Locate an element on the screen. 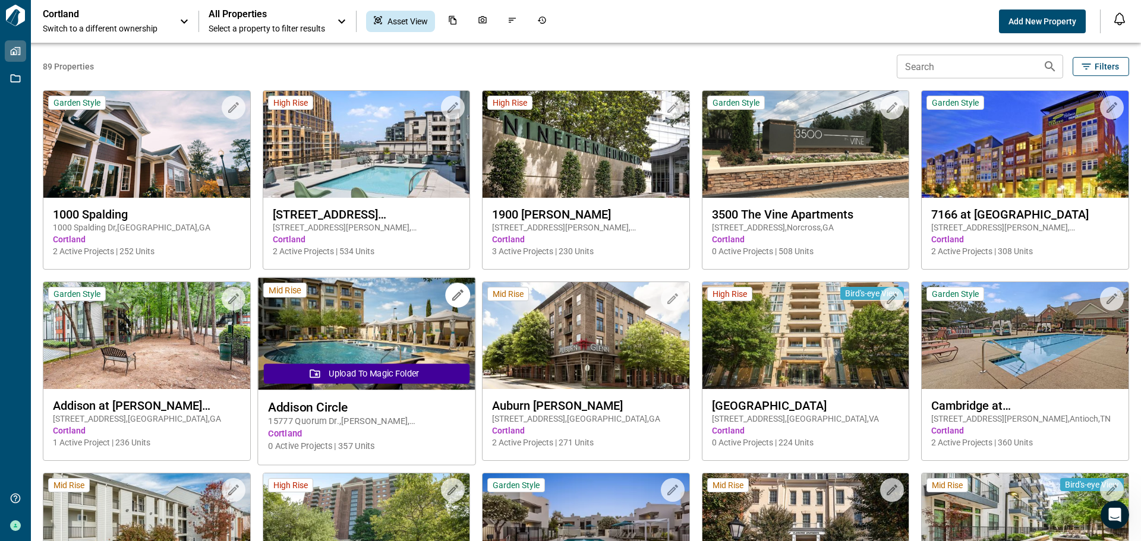  div: Issues & Info is located at coordinates (512, 21).